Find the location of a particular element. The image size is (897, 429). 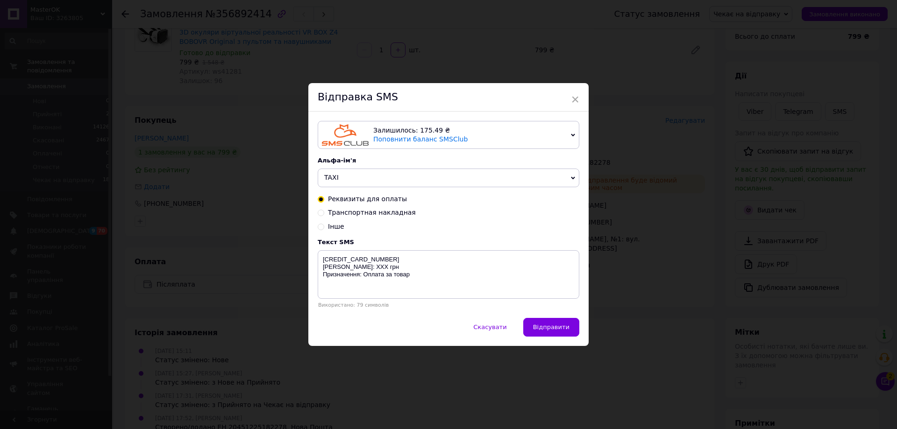

button: Скасувати is located at coordinates (490, 327).